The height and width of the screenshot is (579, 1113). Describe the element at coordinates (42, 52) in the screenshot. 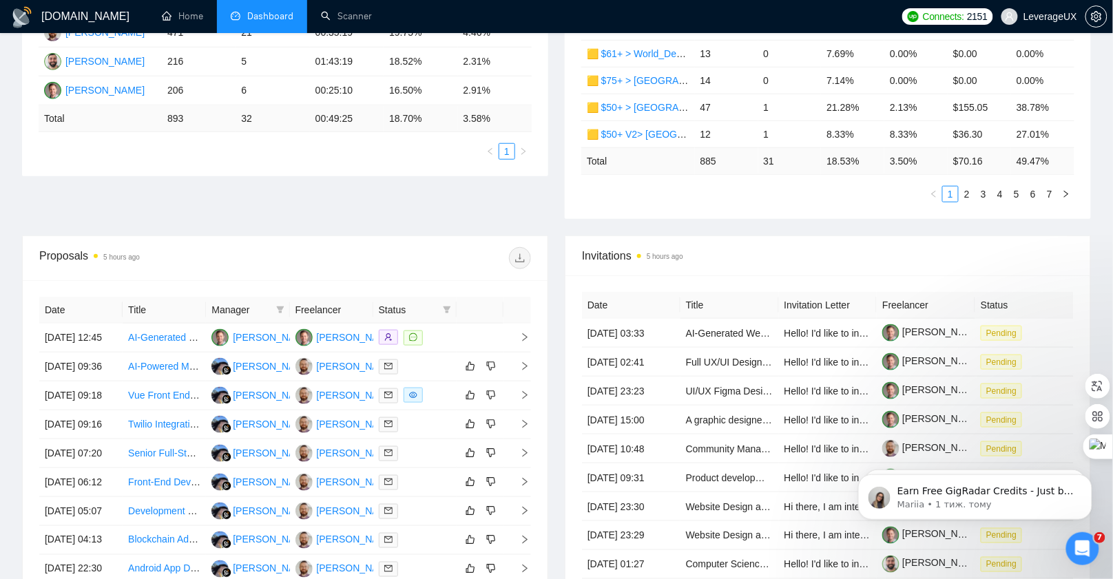

I see `img: Profile image for Mariia` at that location.